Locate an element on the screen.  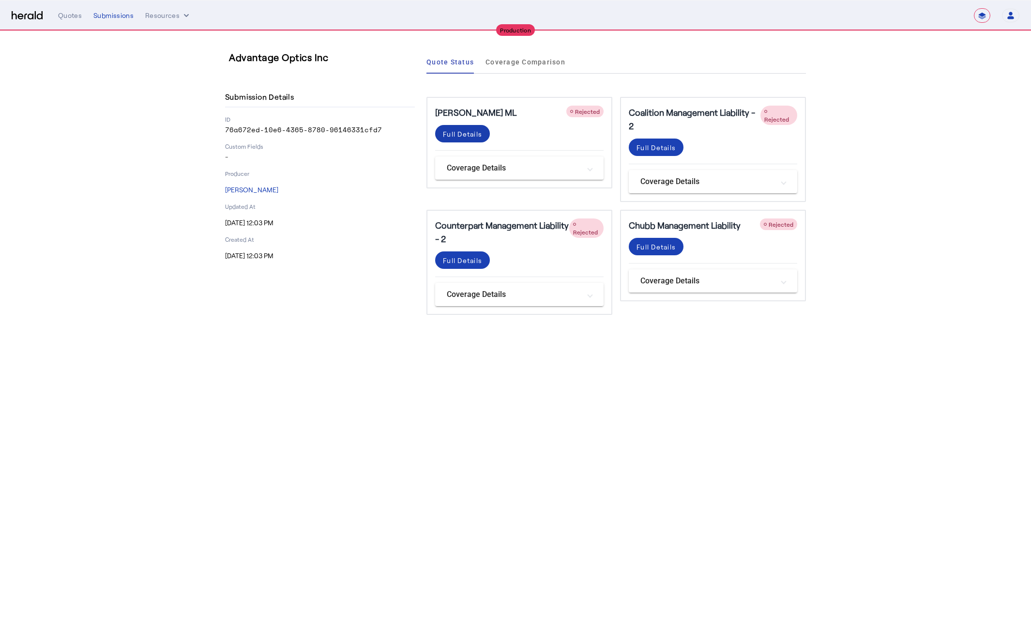
p: Updated At is located at coordinates (320, 206).